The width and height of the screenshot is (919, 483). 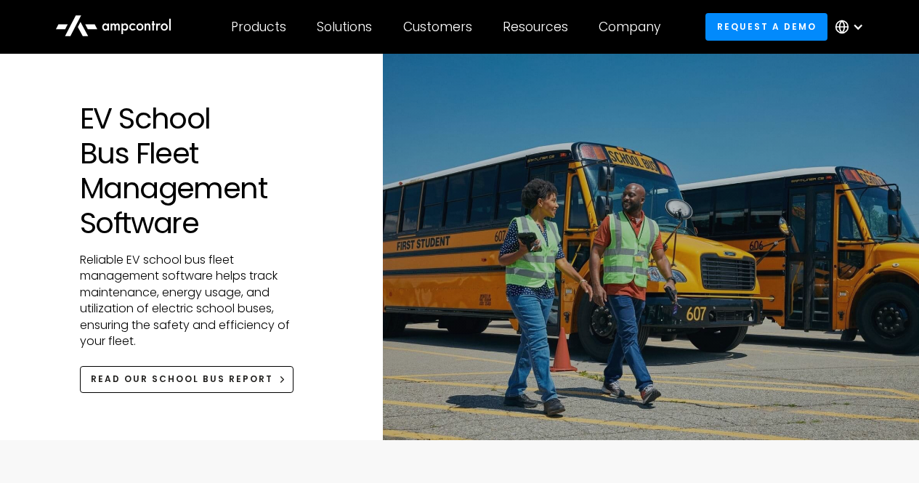 I want to click on div: Customers, so click(x=437, y=27).